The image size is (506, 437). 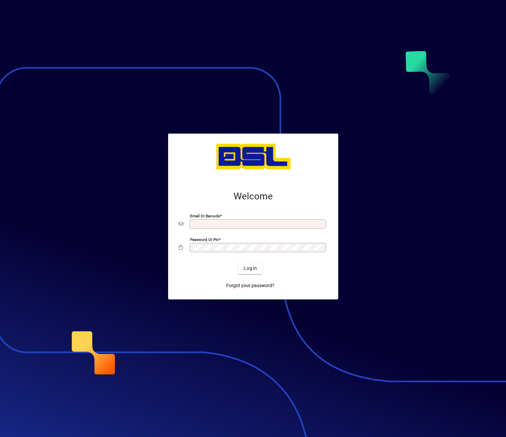 What do you see at coordinates (250, 268) in the screenshot?
I see `span: Login` at bounding box center [250, 268].